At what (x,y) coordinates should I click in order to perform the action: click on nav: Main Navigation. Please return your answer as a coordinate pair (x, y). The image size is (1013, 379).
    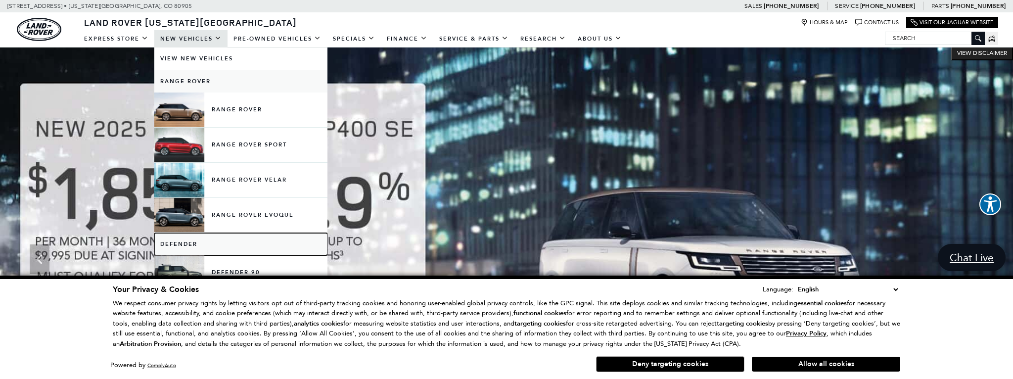
    Looking at the image, I should click on (353, 39).